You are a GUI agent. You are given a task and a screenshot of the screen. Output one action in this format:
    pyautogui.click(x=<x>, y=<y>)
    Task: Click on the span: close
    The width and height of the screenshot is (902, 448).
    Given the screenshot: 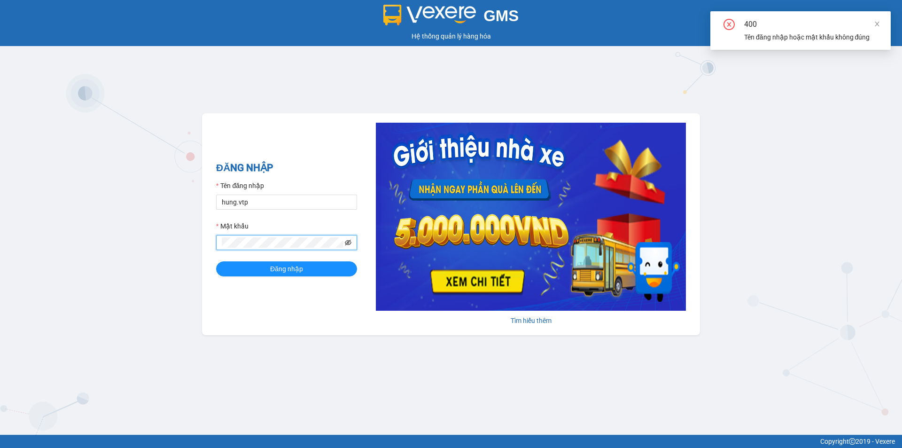 What is the action you would take?
    pyautogui.click(x=877, y=24)
    